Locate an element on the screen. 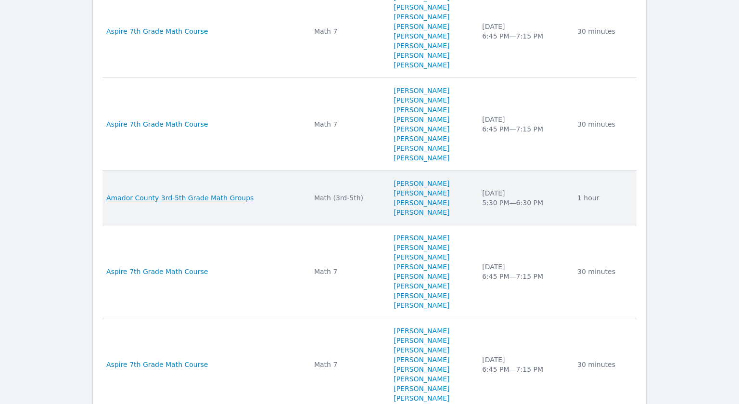  div: Math (3rd-5th) is located at coordinates (348, 198).